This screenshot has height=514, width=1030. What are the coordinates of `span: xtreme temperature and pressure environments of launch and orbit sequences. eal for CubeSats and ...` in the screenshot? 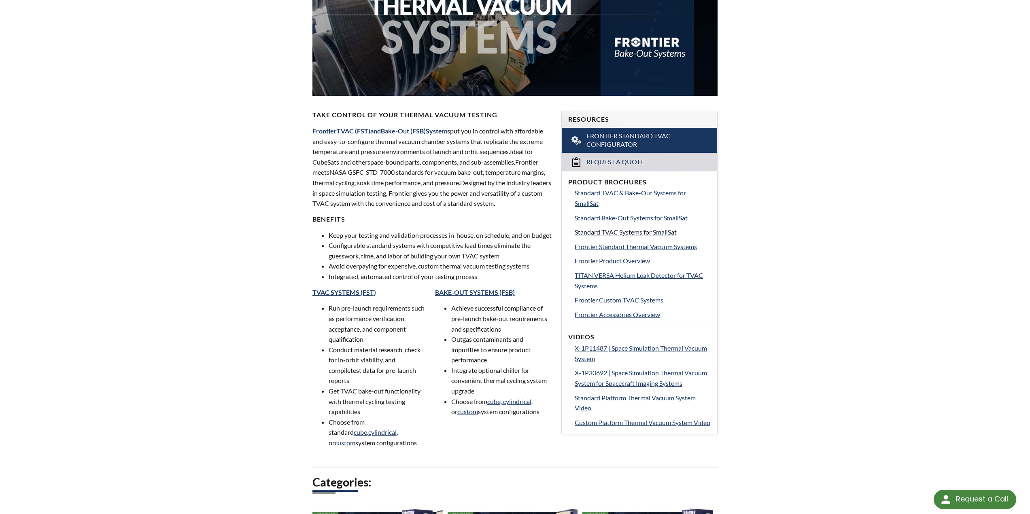 It's located at (427, 152).